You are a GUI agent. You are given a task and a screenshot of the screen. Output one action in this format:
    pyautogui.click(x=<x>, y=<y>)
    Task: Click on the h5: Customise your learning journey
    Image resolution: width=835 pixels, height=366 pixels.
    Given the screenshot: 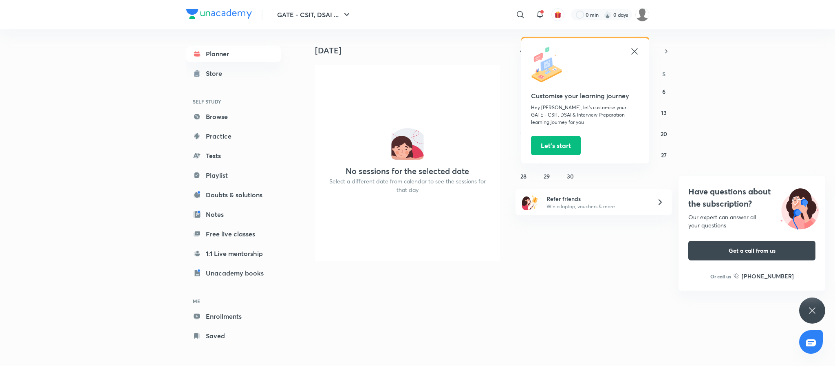 What is the action you would take?
    pyautogui.click(x=585, y=96)
    